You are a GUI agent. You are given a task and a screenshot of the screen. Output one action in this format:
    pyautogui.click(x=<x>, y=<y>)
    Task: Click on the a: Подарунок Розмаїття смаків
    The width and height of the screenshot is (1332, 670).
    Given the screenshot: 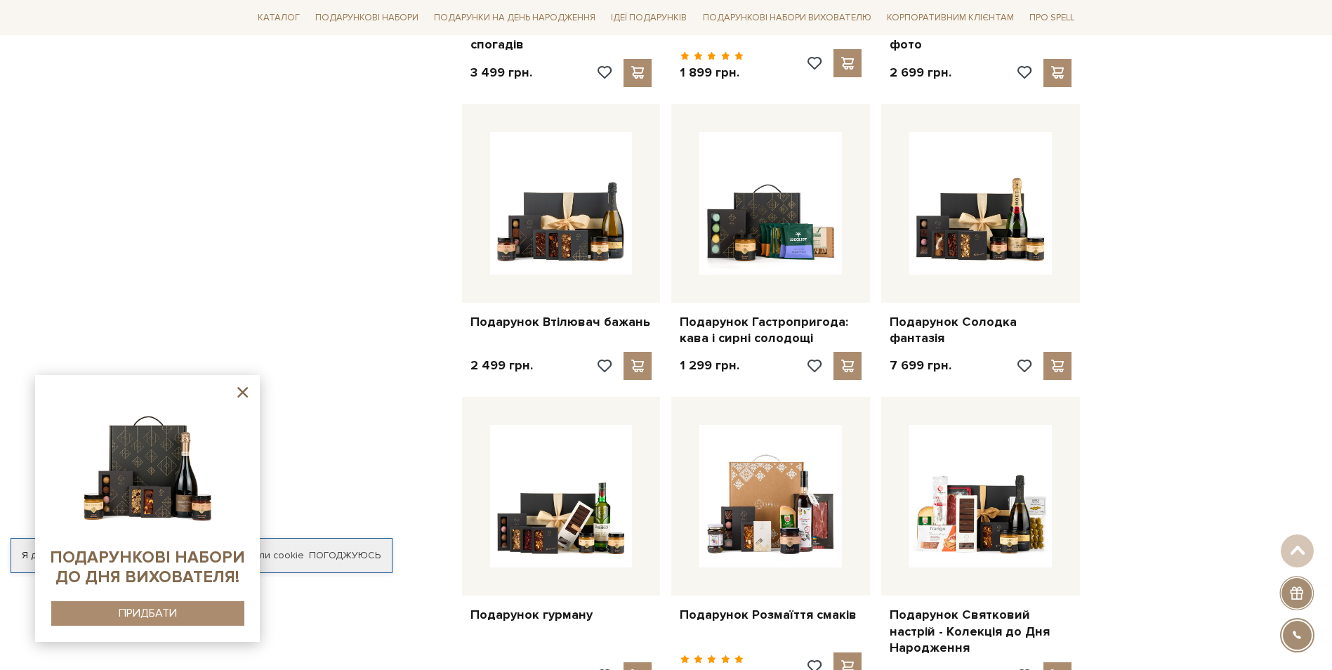 What is the action you would take?
    pyautogui.click(x=770, y=614)
    